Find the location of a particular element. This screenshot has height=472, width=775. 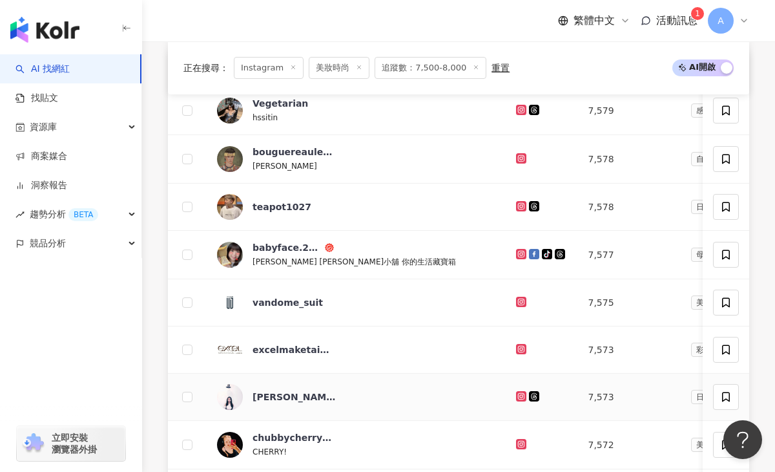

td: 7,572 is located at coordinates (629, 444).